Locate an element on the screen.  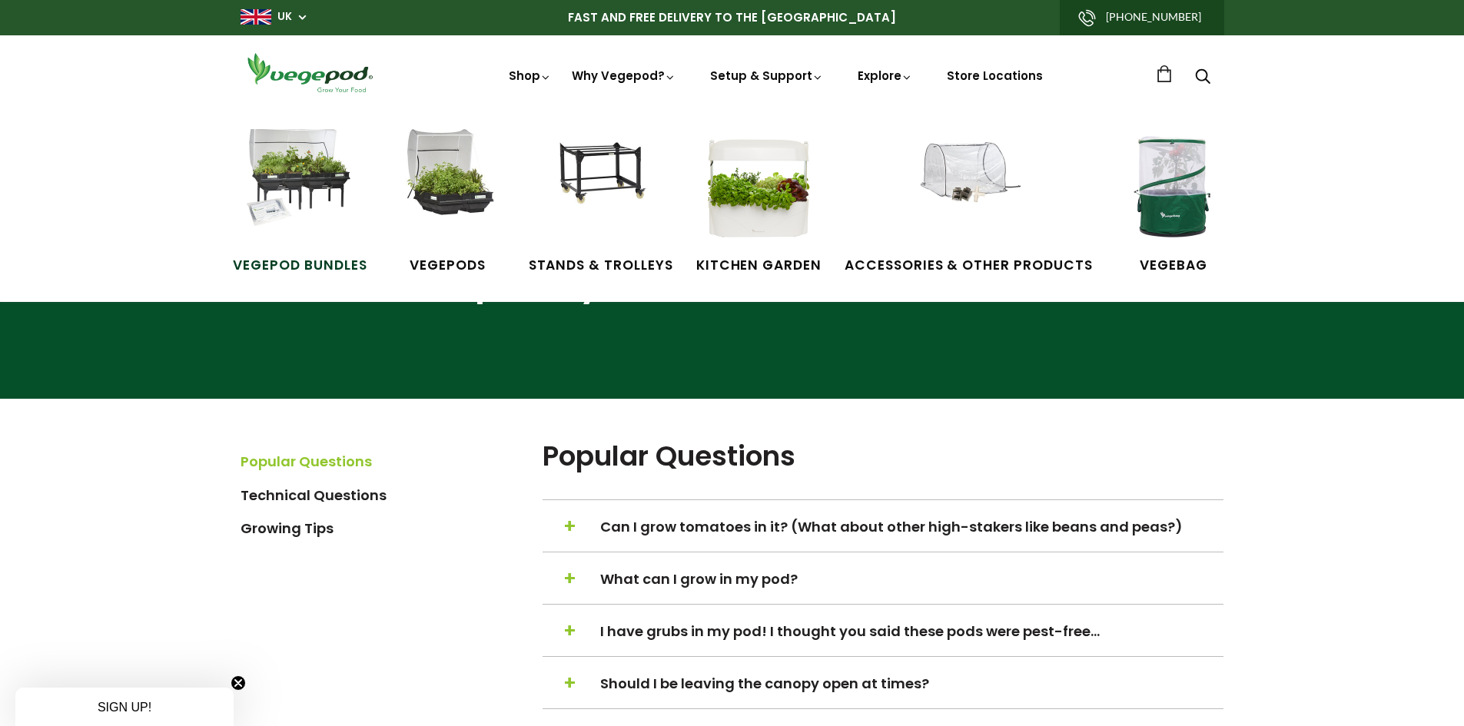
img: Kitchen Garden is located at coordinates (759, 187).